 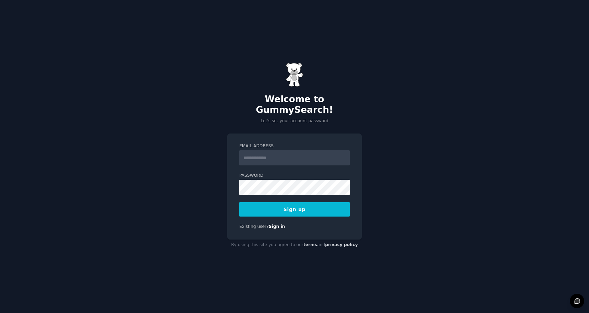 What do you see at coordinates (277, 226) in the screenshot?
I see `a: Sign in` at bounding box center [277, 226].